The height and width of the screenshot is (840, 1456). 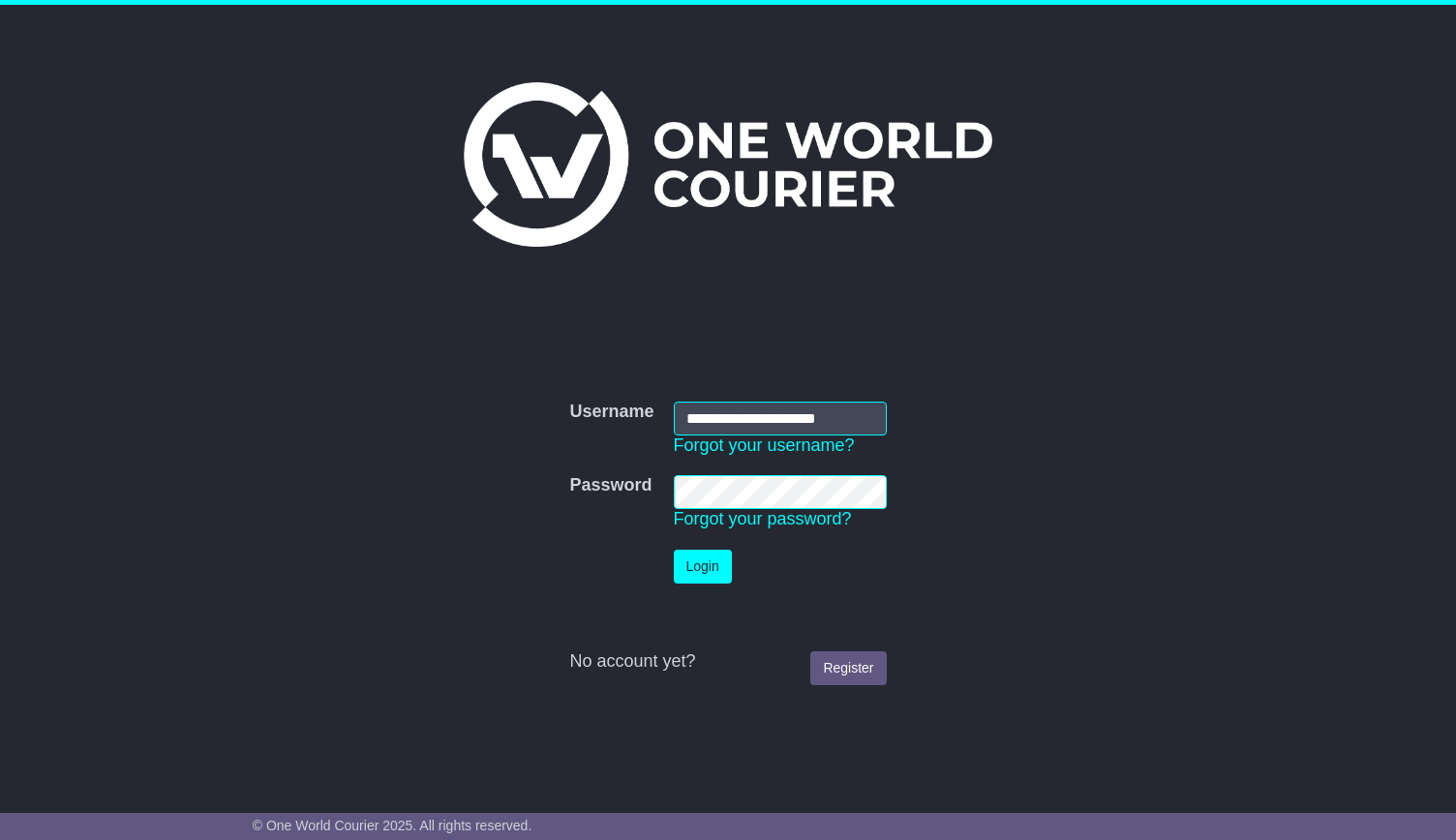 I want to click on a: Forgot your password?, so click(x=764, y=519).